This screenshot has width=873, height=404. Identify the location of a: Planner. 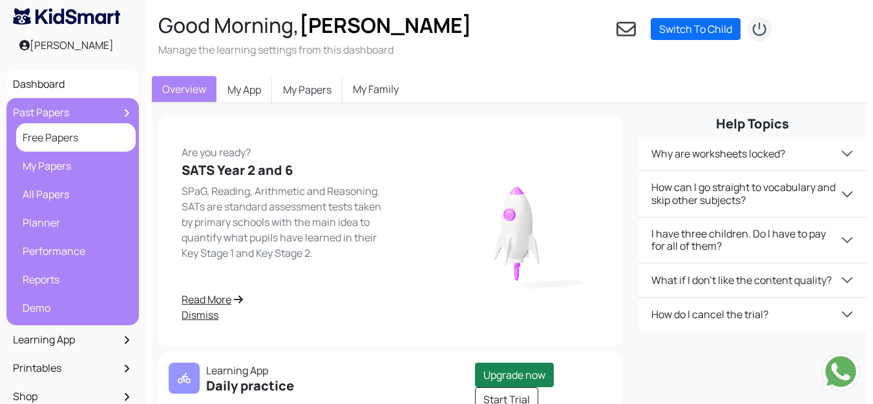
(76, 223).